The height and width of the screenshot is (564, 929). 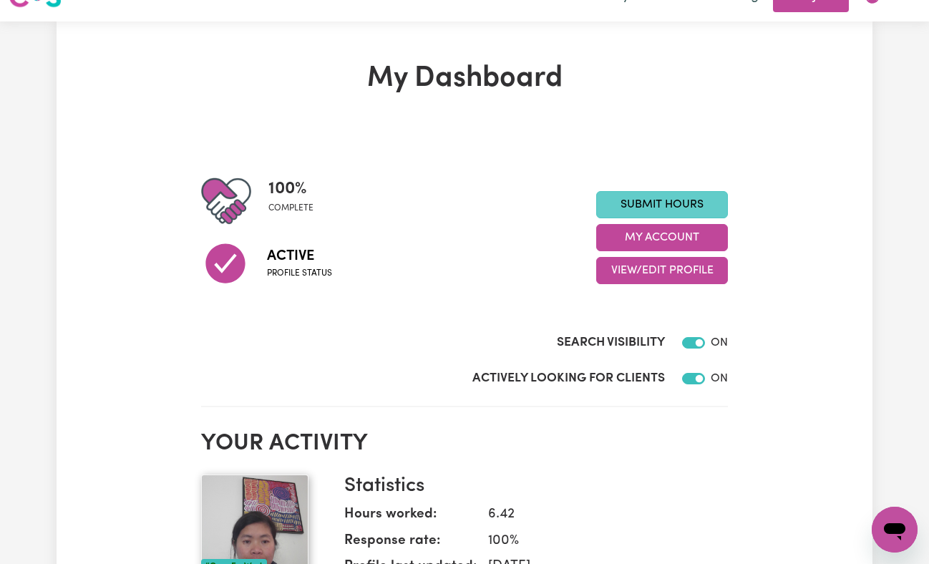 What do you see at coordinates (299, 256) in the screenshot?
I see `span: Active` at bounding box center [299, 256].